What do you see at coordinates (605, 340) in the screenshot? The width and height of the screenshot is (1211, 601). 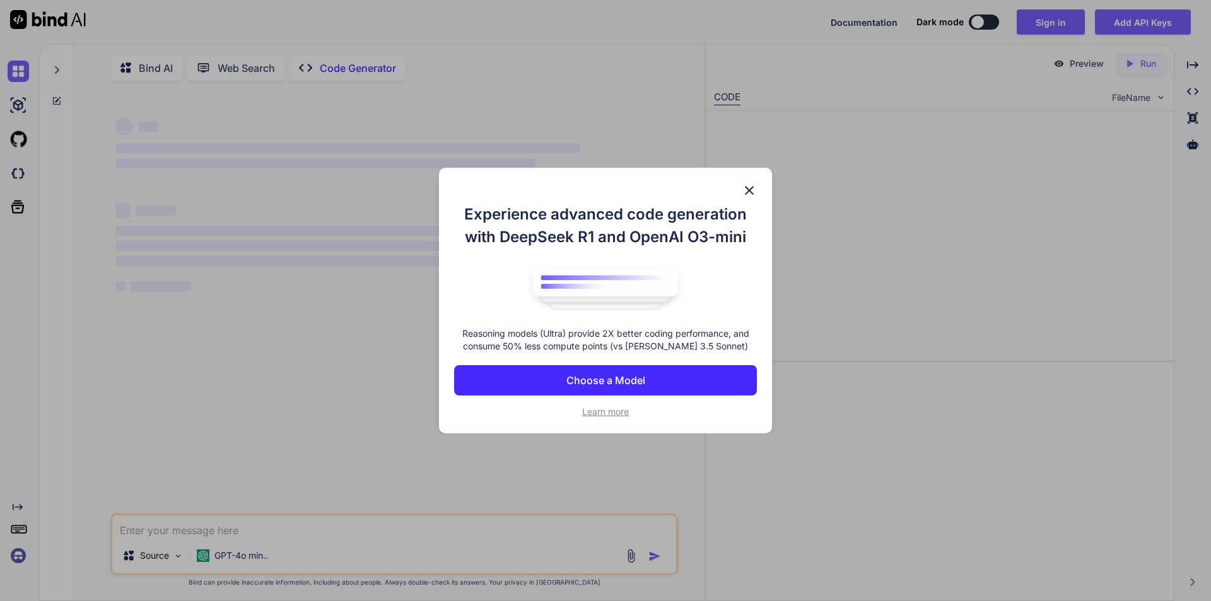 I see `p: Reasoning models (Ultra) provide 2X better coding performance, and consume 50% less compute point...` at bounding box center [605, 340].